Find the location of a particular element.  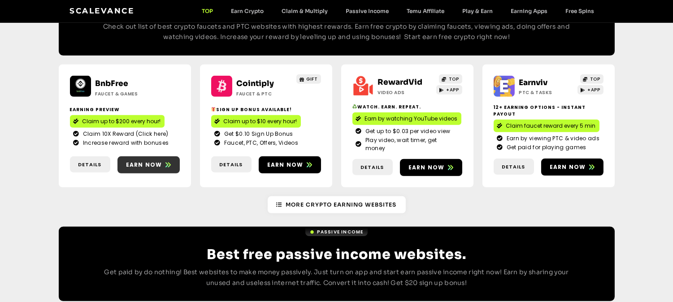

h2: Faucet & Games is located at coordinates (123, 94).